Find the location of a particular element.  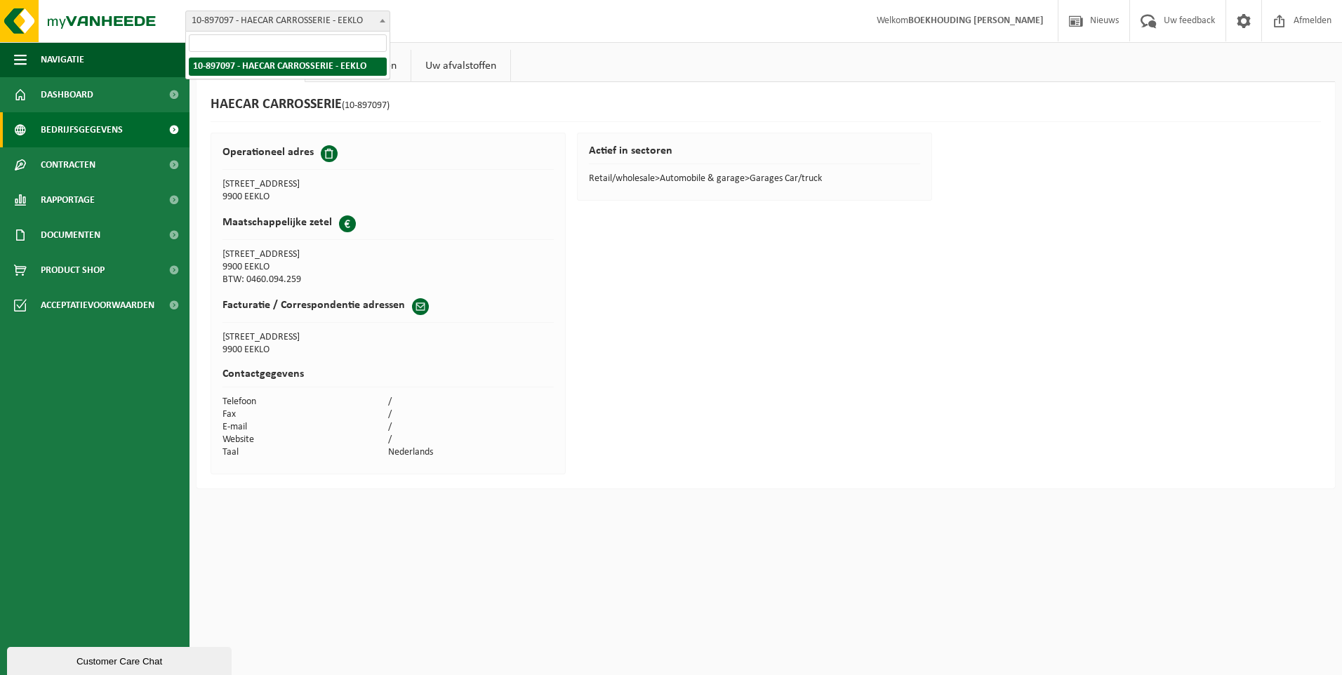

a: Uw afvalstoffen is located at coordinates (461, 66).